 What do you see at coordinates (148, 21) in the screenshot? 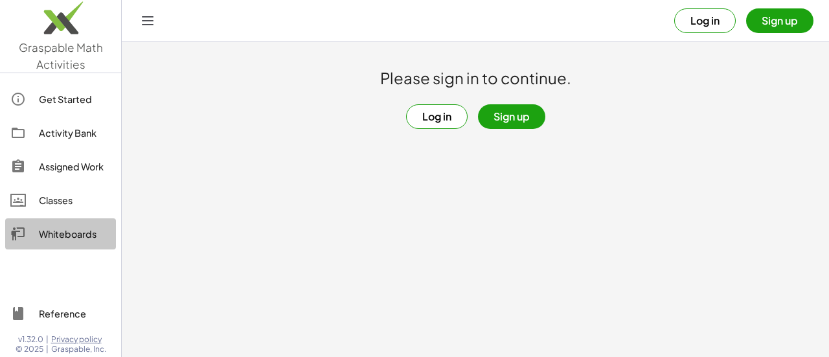
I see `button: Toggle navigation` at bounding box center [148, 21].